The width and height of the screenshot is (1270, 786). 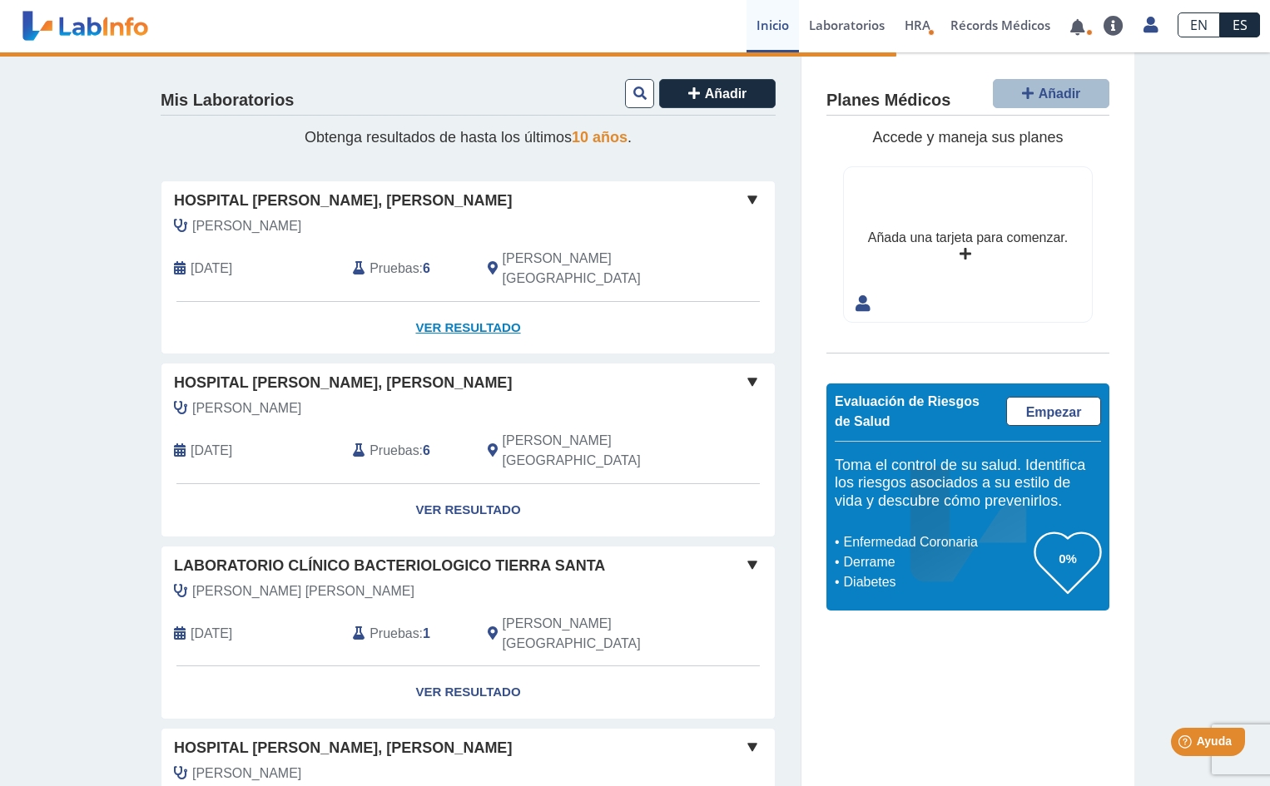 I want to click on span: Empezar, so click(x=1053, y=412).